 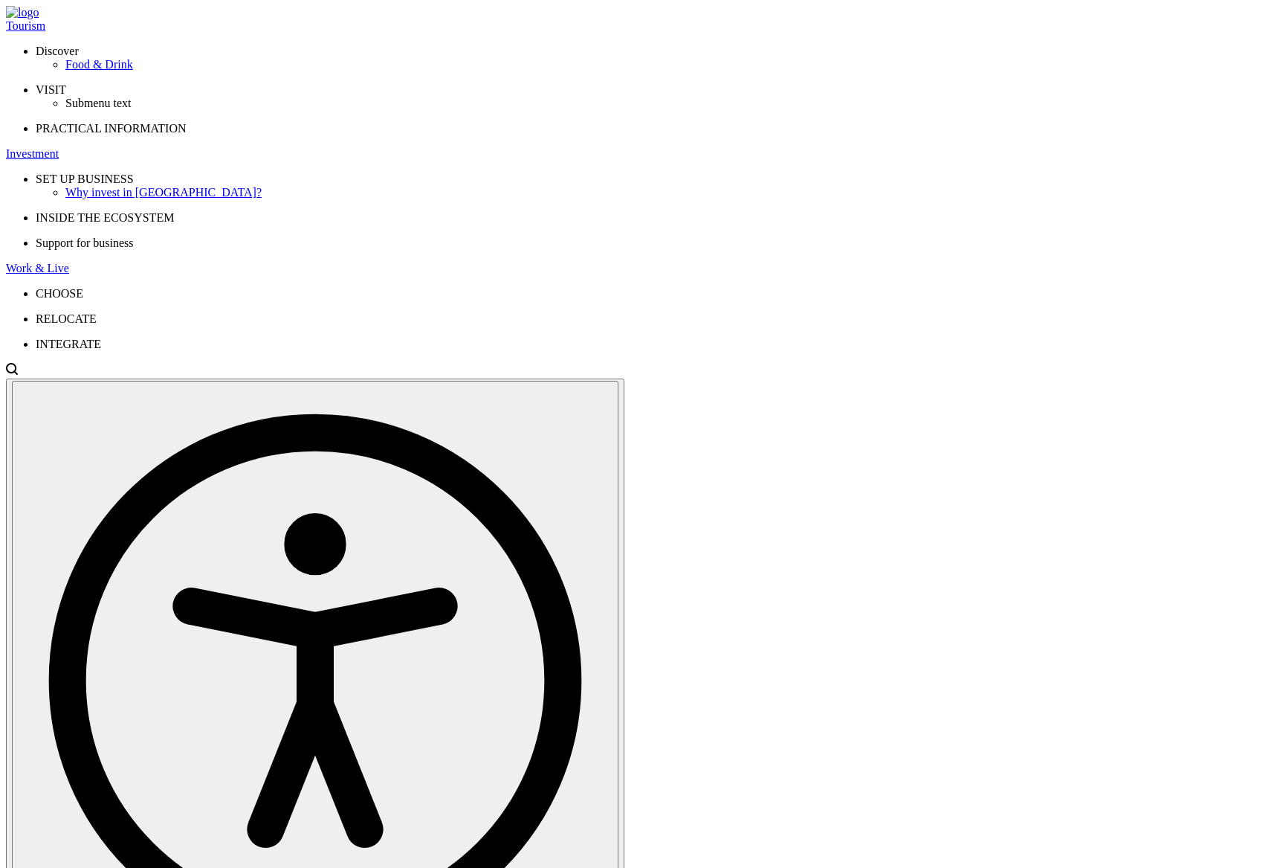 I want to click on a: Food & Drink, so click(x=668, y=65).